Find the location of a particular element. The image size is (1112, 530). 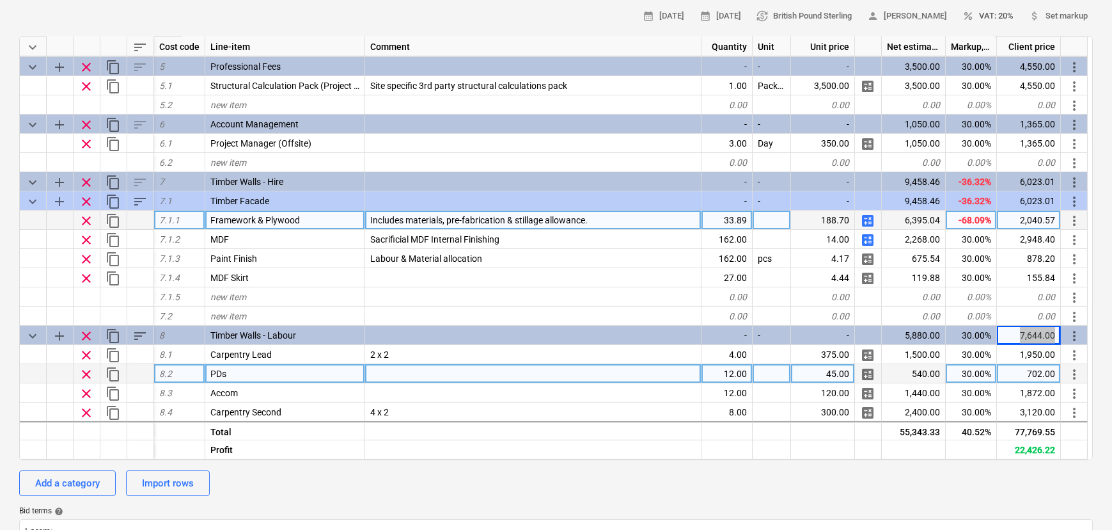

button: British Pound Sterling is located at coordinates (804, 16).